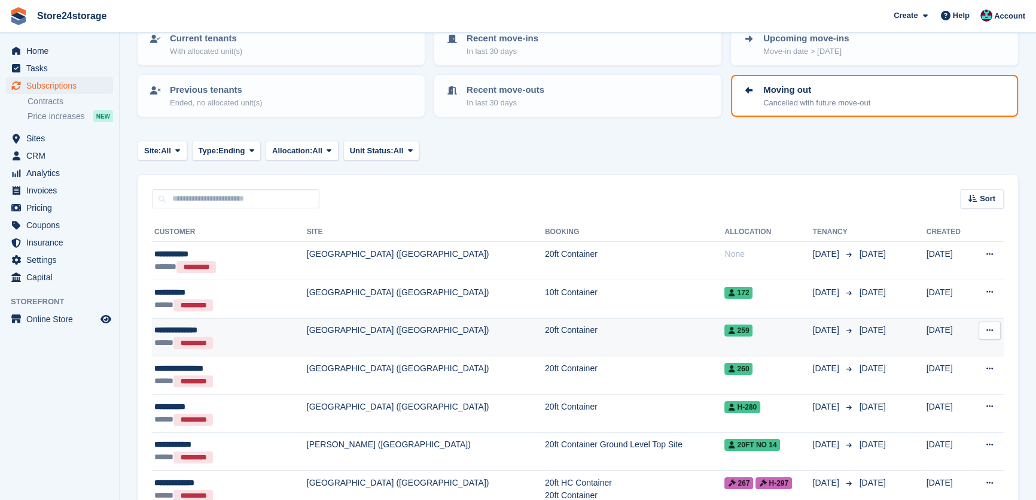  I want to click on th: Created, so click(949, 232).